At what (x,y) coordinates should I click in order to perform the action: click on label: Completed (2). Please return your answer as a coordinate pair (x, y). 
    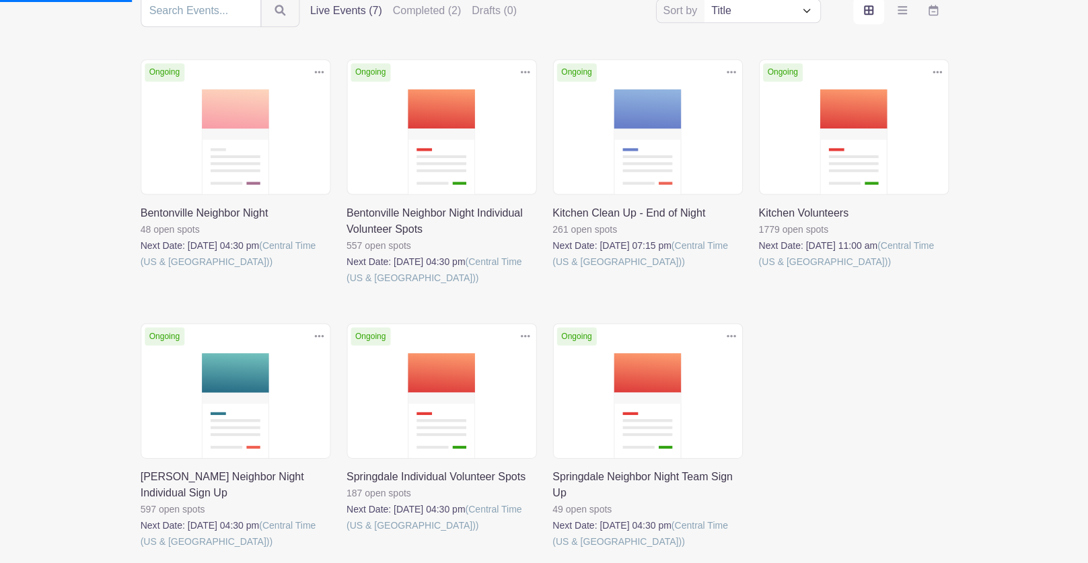
    Looking at the image, I should click on (426, 11).